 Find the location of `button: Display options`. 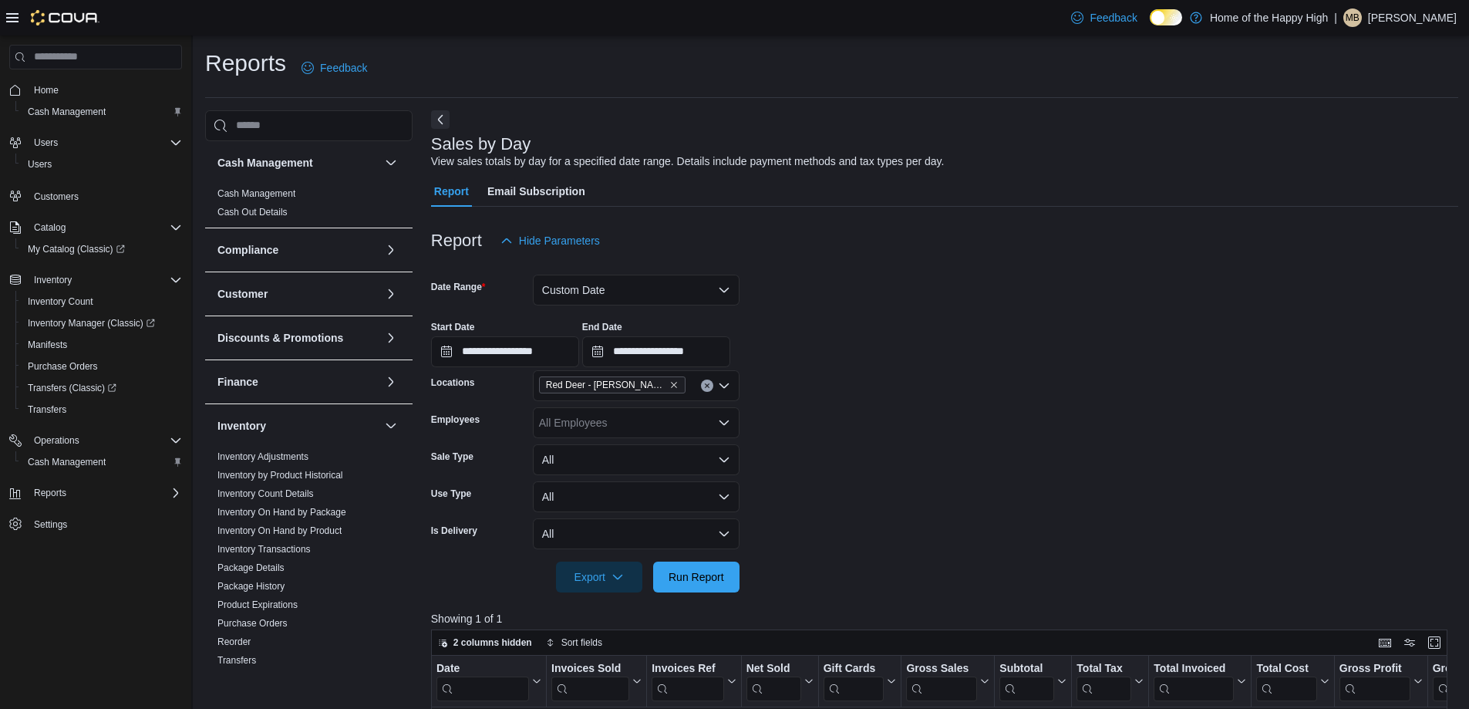

button: Display options is located at coordinates (1409, 642).